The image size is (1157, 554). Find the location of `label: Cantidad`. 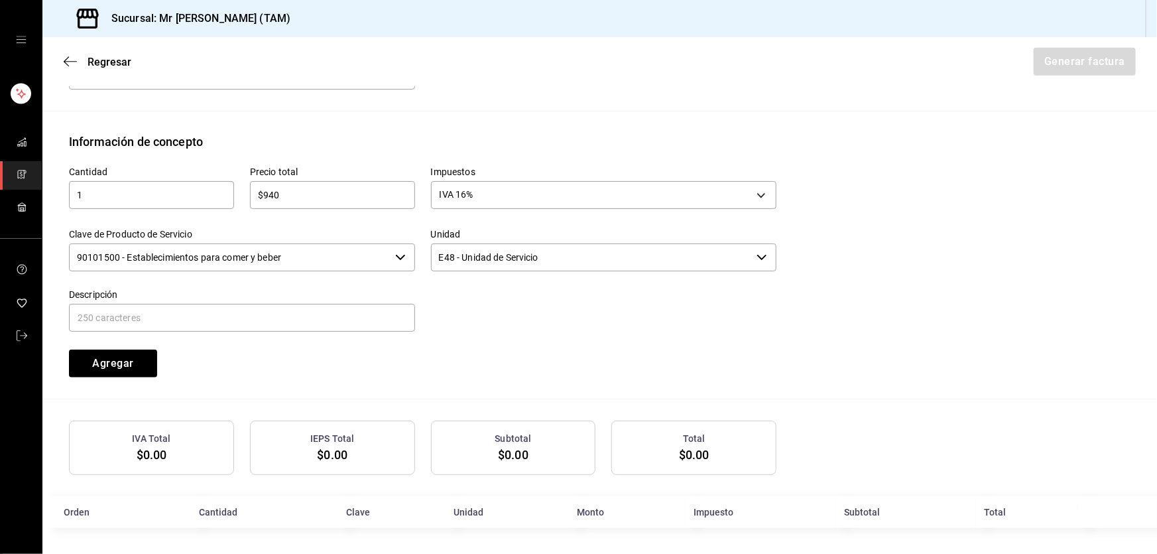

label: Cantidad is located at coordinates (151, 172).